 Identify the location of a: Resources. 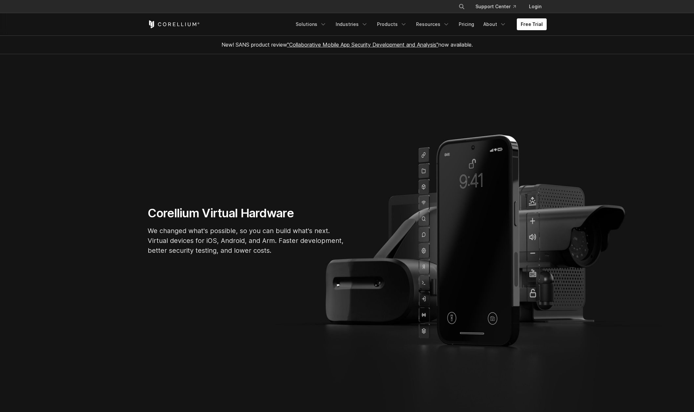
(433, 24).